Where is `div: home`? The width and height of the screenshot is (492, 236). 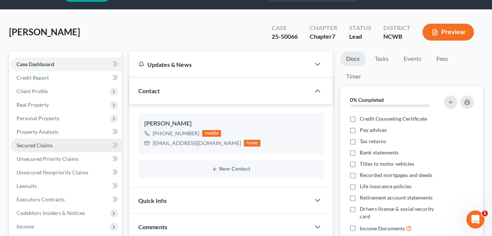
div: home is located at coordinates (252, 143).